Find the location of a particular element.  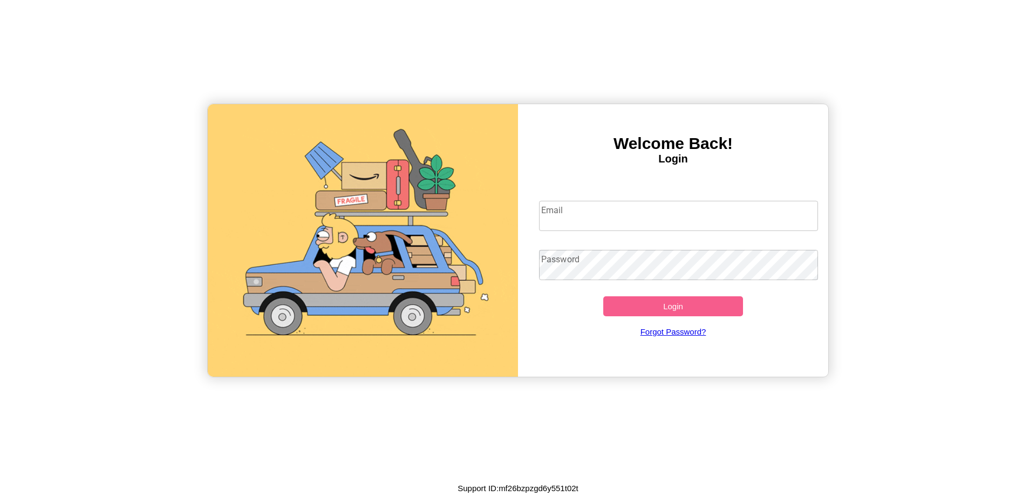

h4: Login is located at coordinates (673, 159).